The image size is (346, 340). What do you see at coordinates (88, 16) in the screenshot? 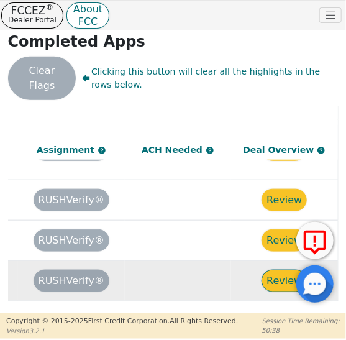
I see `button: AboutFCC` at bounding box center [88, 16].